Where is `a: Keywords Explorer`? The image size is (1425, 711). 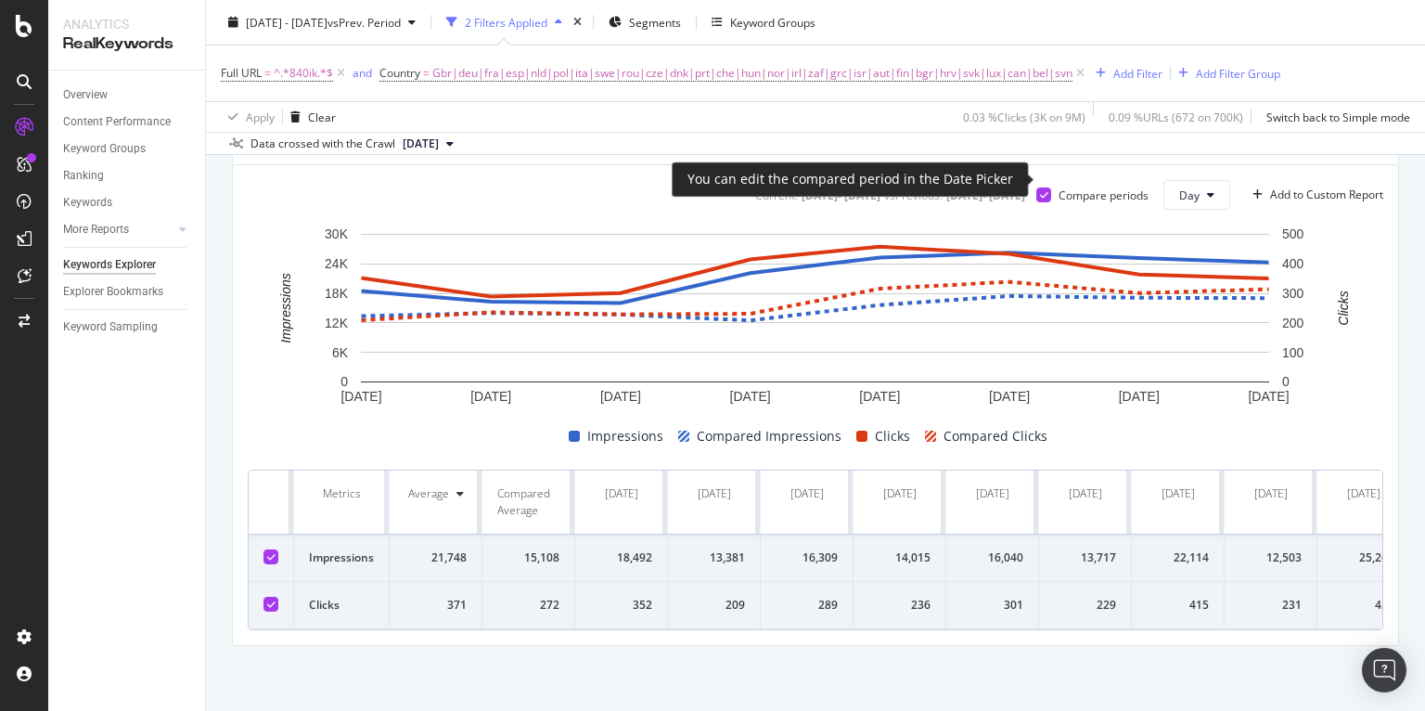 a: Keywords Explorer is located at coordinates (127, 264).